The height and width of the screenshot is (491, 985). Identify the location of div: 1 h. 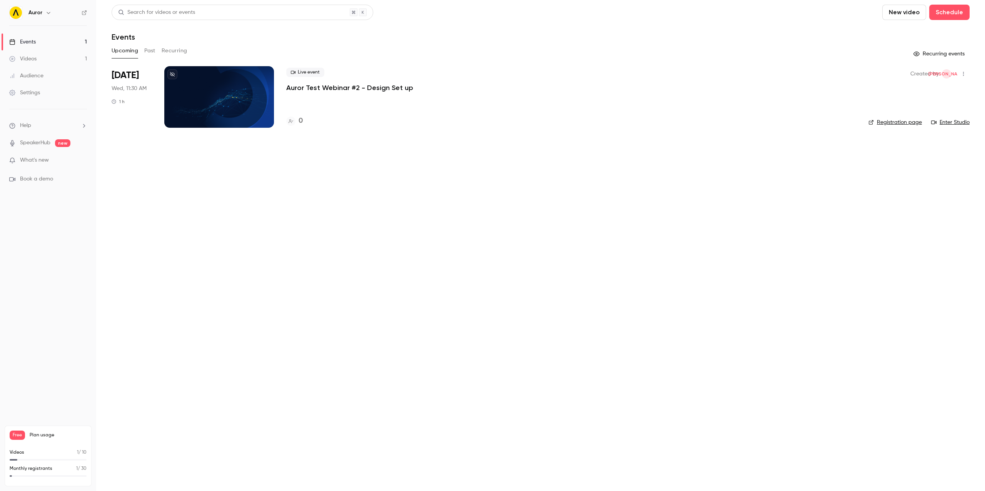
(118, 102).